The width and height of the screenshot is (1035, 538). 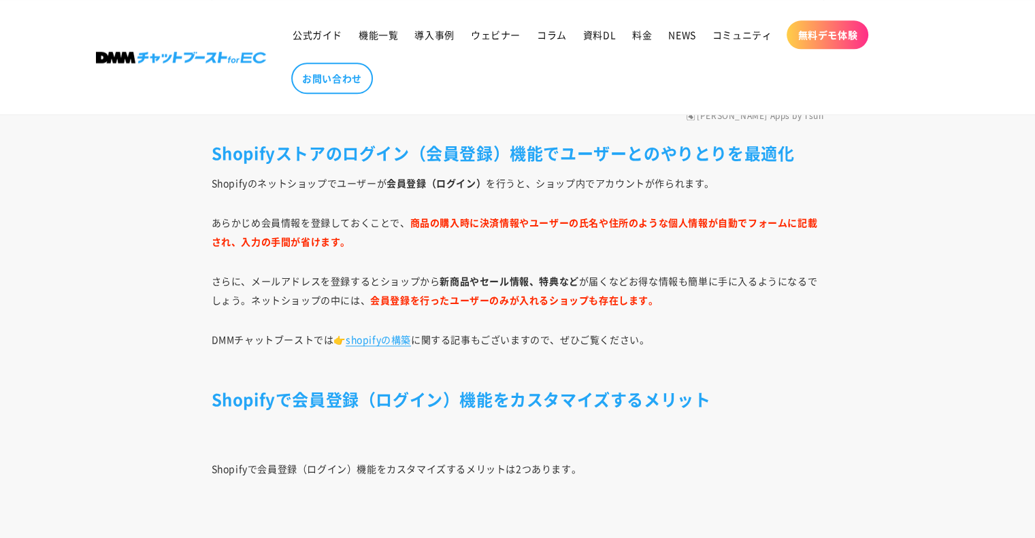 I want to click on h2: Shopifyストアのログイン（会員登録）機能でユーザーとのやりとりを最適化, so click(x=518, y=152).